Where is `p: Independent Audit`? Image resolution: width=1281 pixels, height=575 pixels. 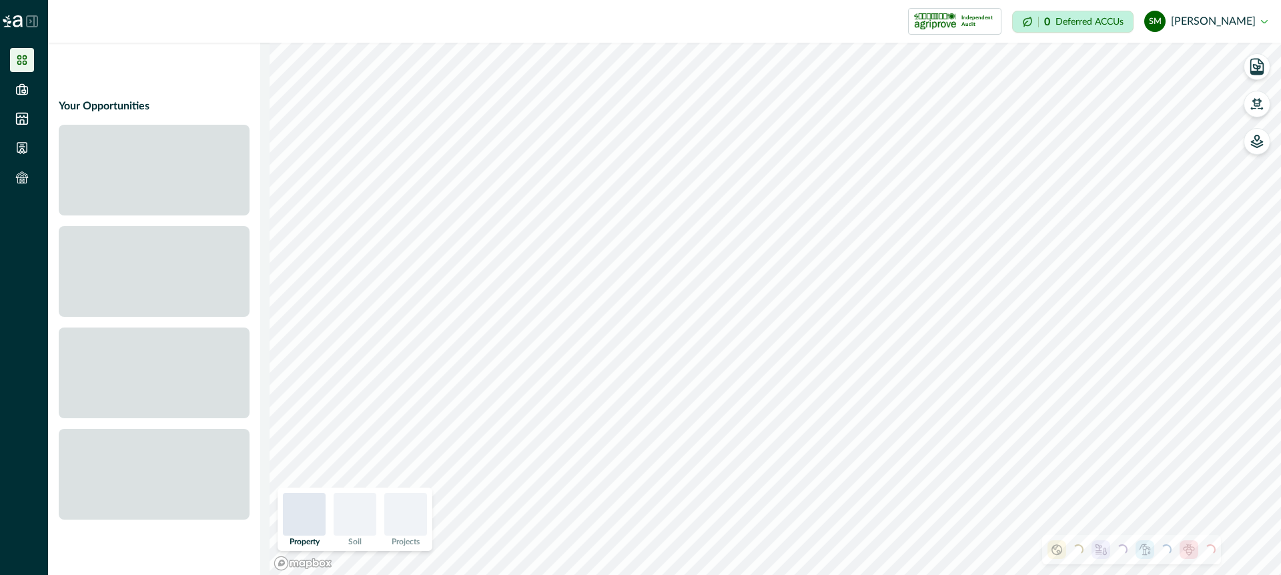 p: Independent Audit is located at coordinates (978, 21).